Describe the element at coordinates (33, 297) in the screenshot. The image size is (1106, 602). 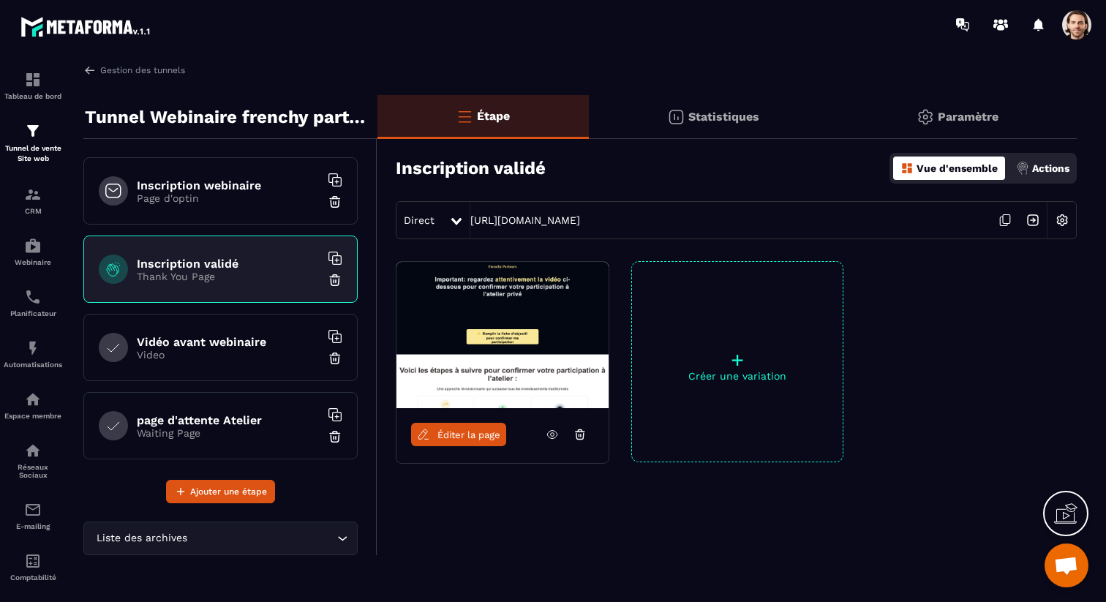
I see `img: scheduler` at that location.